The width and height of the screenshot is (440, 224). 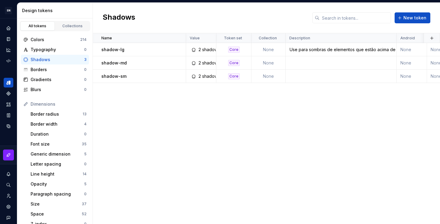 I want to click on div: Analytics, so click(x=8, y=50).